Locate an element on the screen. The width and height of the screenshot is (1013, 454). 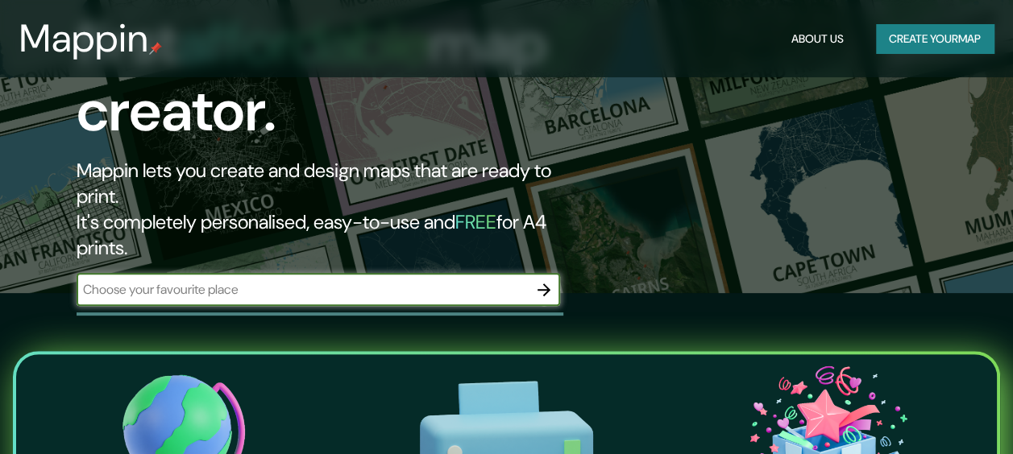
button: Create yourmap is located at coordinates (935, 39).